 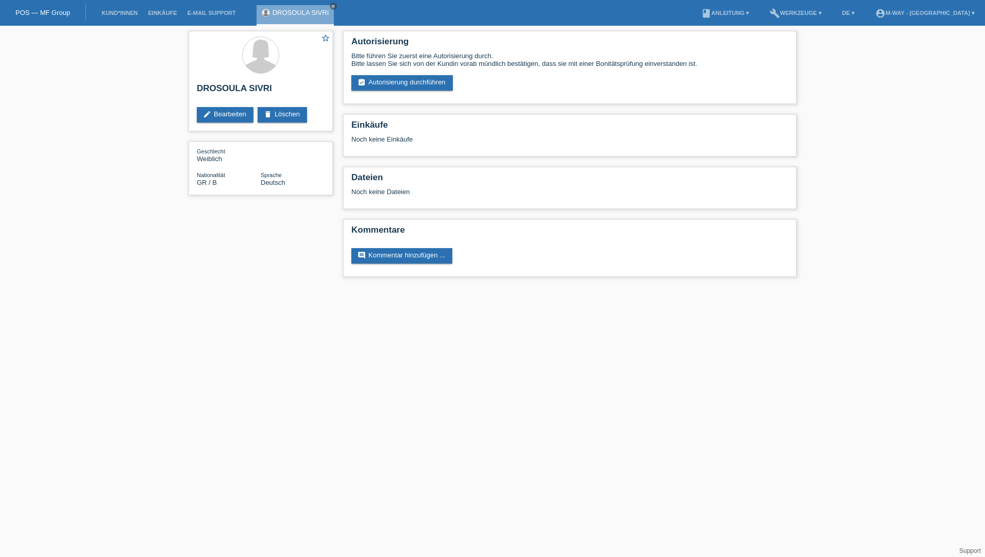 What do you see at coordinates (881, 13) in the screenshot?
I see `i: account_circle` at bounding box center [881, 13].